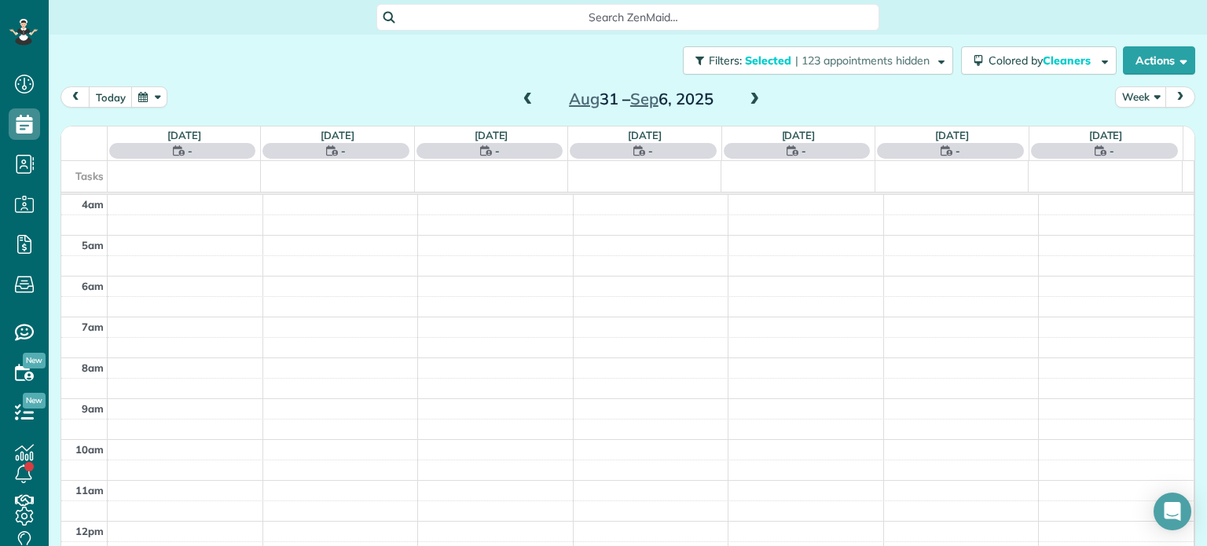  Describe the element at coordinates (641, 99) in the screenshot. I see `h2: 31 – 6, 2025` at that location.